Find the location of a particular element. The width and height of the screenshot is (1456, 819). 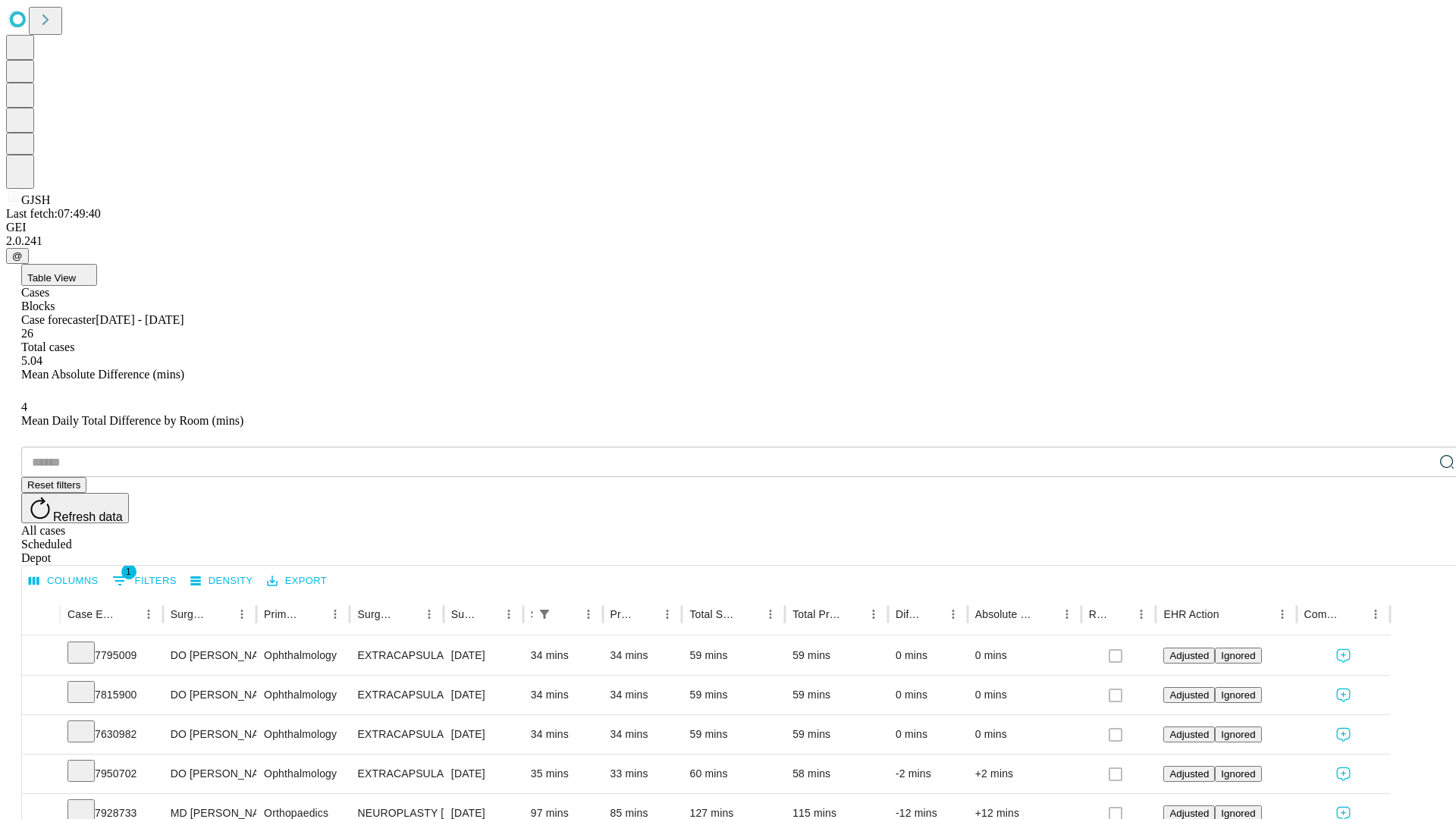

span: Last fetch: 07:49:40 is located at coordinates (53, 213).